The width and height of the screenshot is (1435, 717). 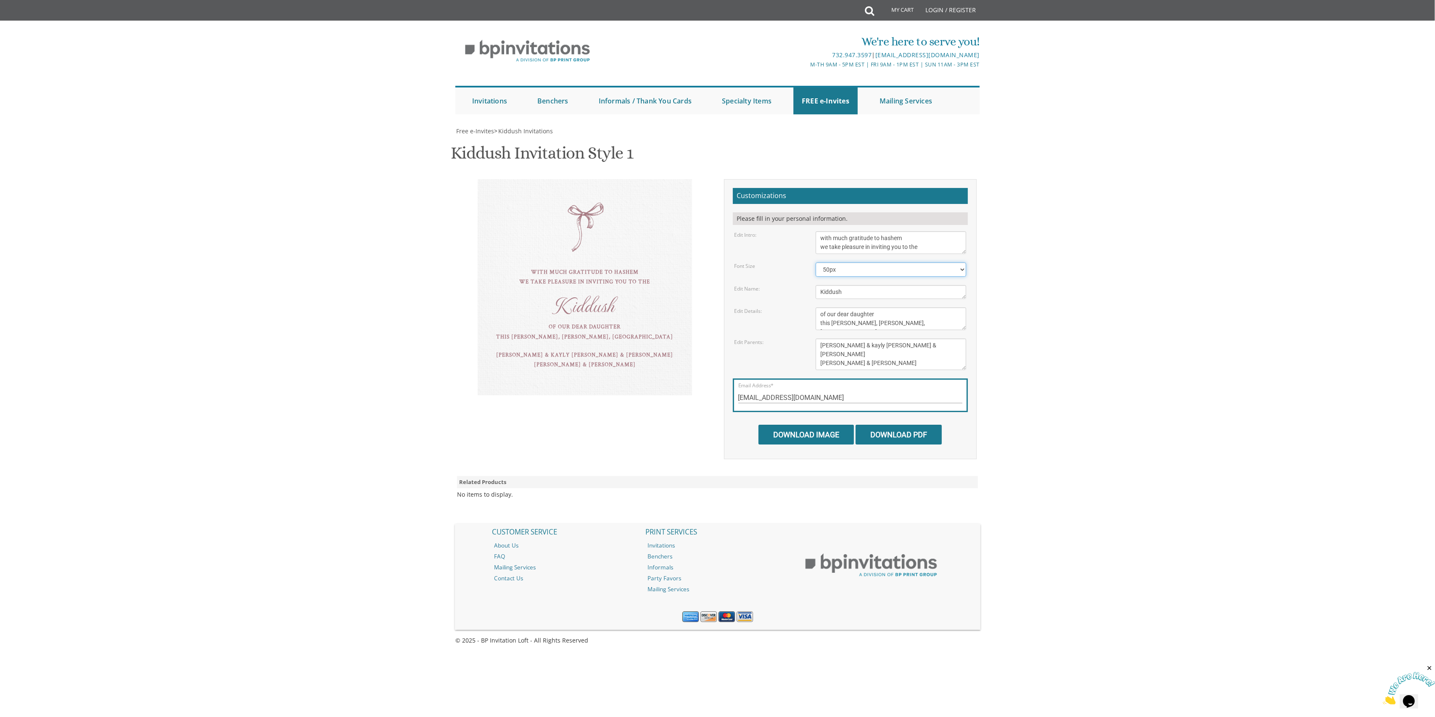 What do you see at coordinates (718, 482) in the screenshot?
I see `div: Related Products` at bounding box center [718, 482].